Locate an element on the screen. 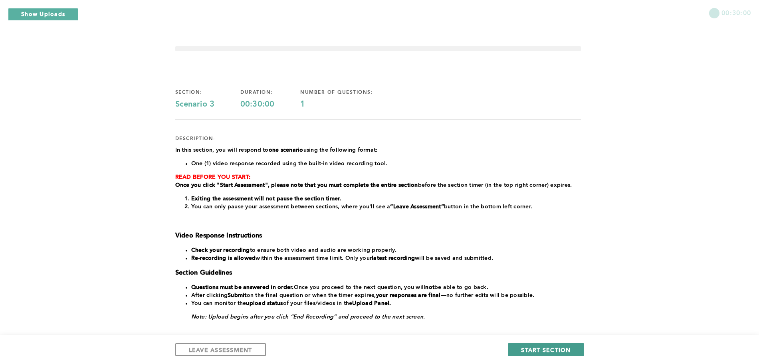  strong: Upload Panel. is located at coordinates (371, 303).